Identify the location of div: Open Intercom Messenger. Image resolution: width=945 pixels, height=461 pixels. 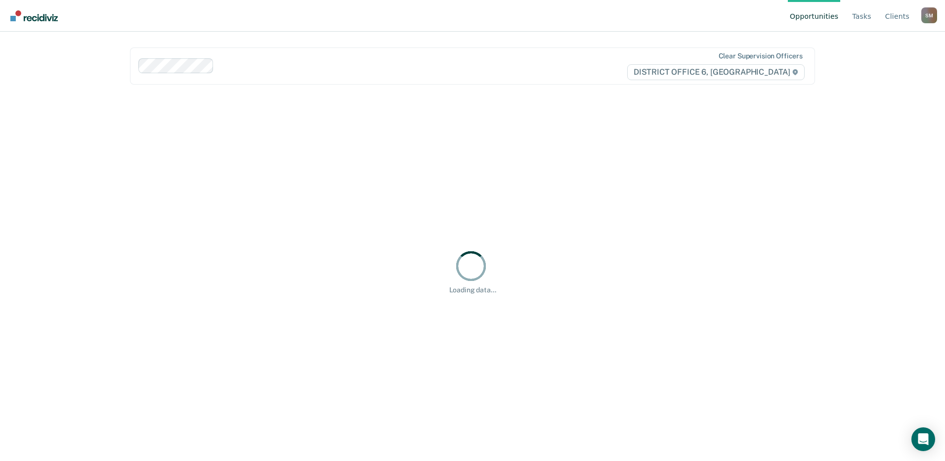
(923, 439).